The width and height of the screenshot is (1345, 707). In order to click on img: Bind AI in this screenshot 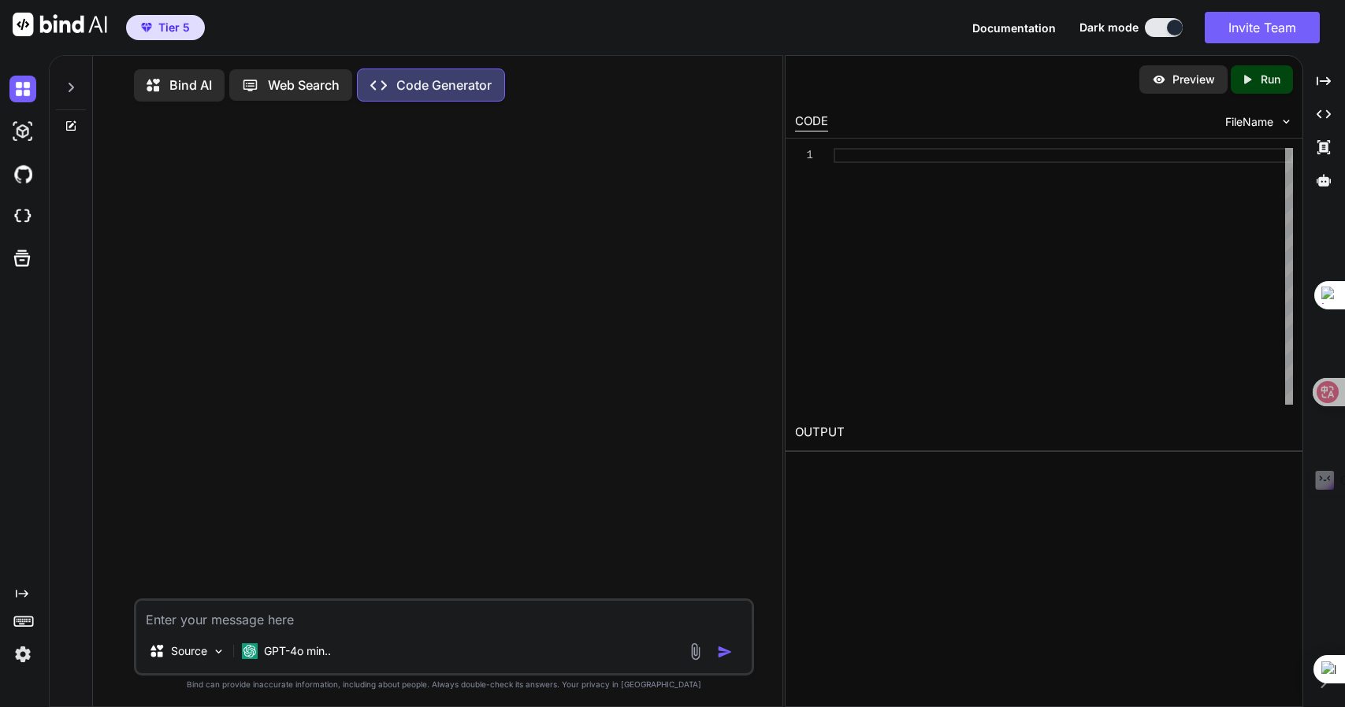, I will do `click(60, 24)`.